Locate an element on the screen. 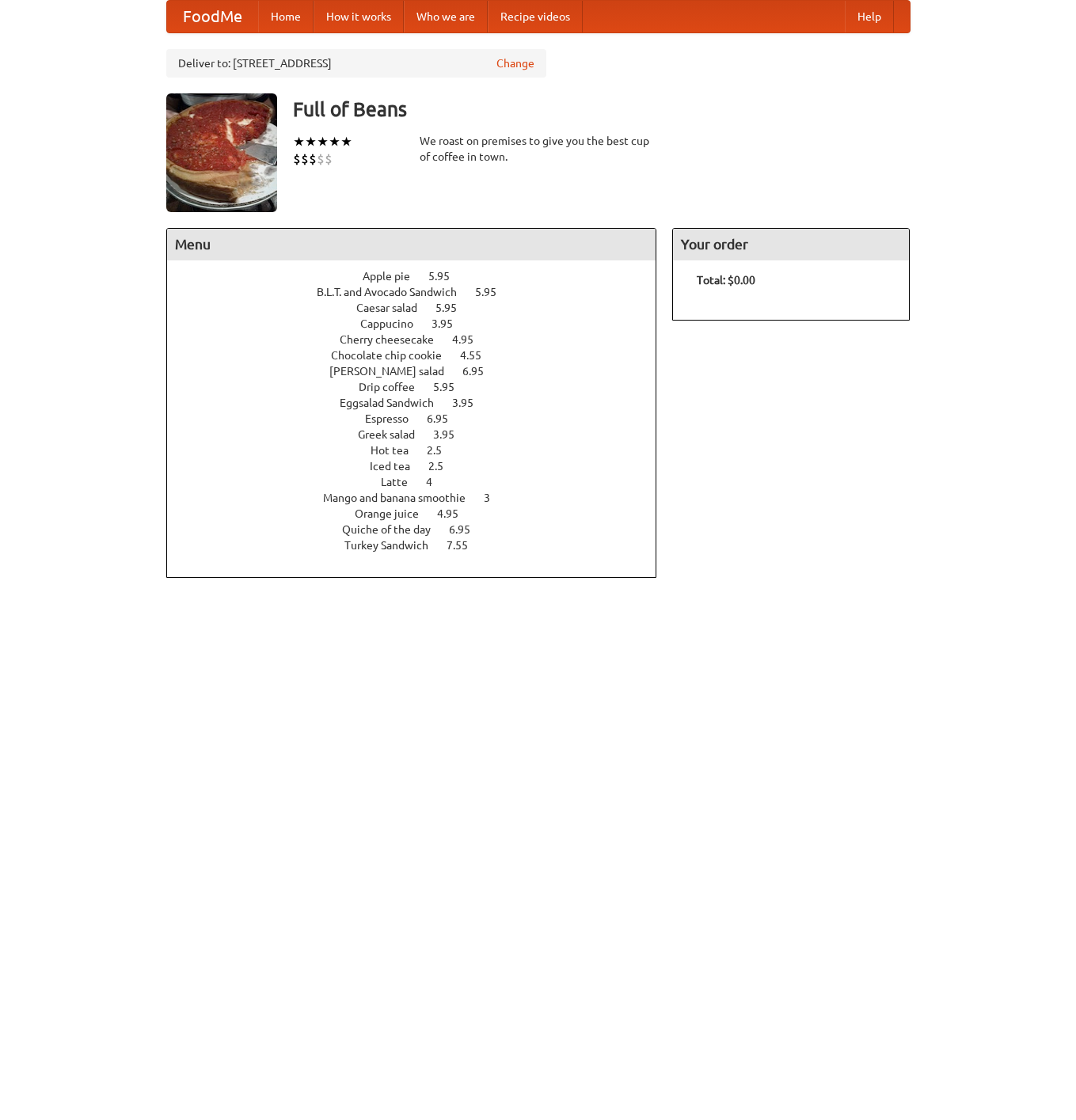 The width and height of the screenshot is (1076, 1120). span: Hot tea is located at coordinates (398, 450).